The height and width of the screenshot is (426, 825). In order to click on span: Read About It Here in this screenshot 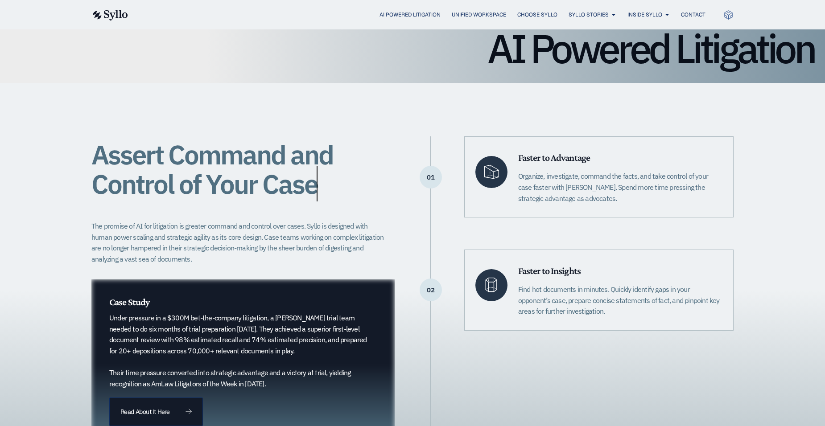, I will do `click(145, 412)`.